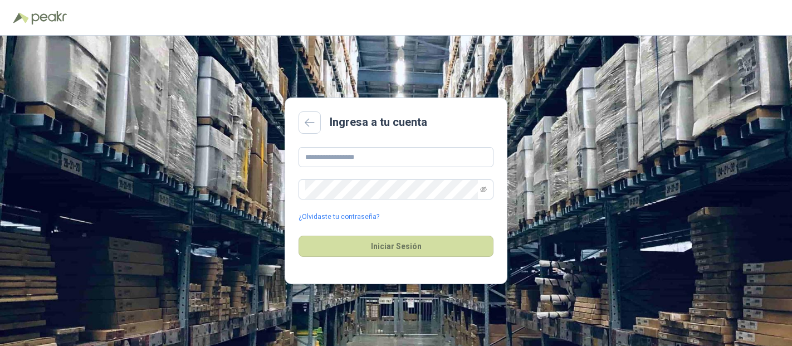 The width and height of the screenshot is (792, 346). I want to click on img: Logo, so click(21, 18).